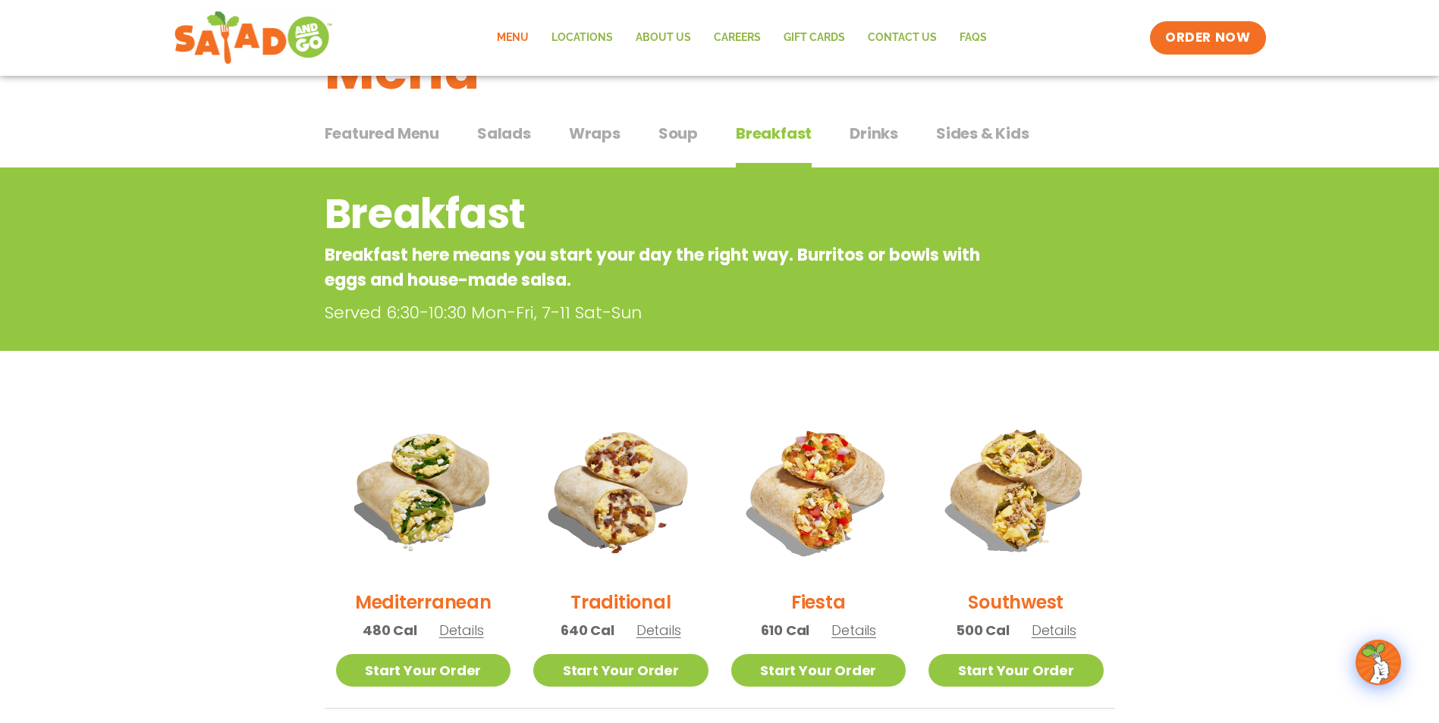 The height and width of the screenshot is (723, 1439). What do you see at coordinates (1207, 38) in the screenshot?
I see `a: ORDER NOW` at bounding box center [1207, 38].